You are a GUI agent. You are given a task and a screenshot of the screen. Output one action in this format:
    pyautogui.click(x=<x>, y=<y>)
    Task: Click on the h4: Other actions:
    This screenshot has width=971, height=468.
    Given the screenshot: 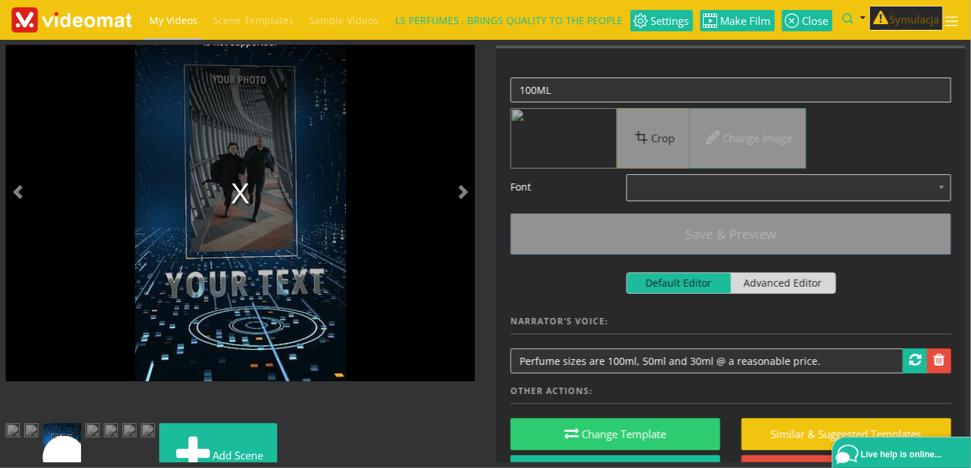 What is the action you would take?
    pyautogui.click(x=731, y=395)
    